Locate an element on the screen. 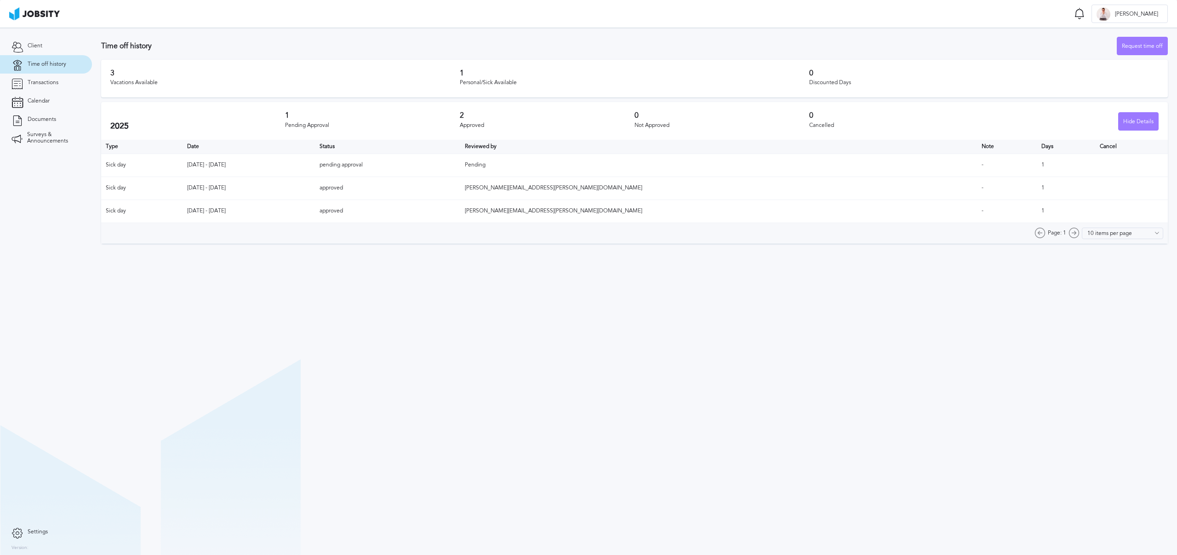 The height and width of the screenshot is (555, 1177). div: Personal/Sick Available is located at coordinates (635, 83).